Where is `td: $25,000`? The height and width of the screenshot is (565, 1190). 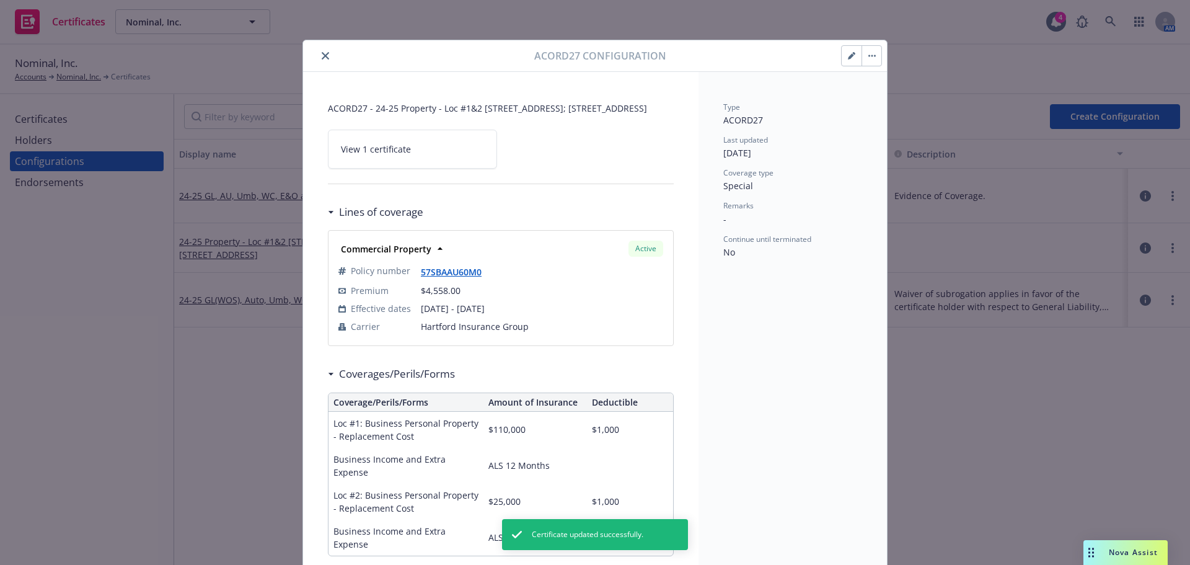
td: $25,000 is located at coordinates (535, 502).